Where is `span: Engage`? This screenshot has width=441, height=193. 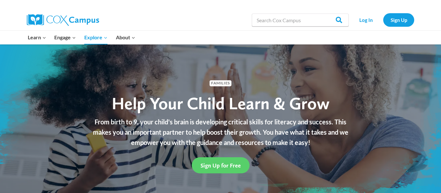 span: Engage is located at coordinates (65, 37).